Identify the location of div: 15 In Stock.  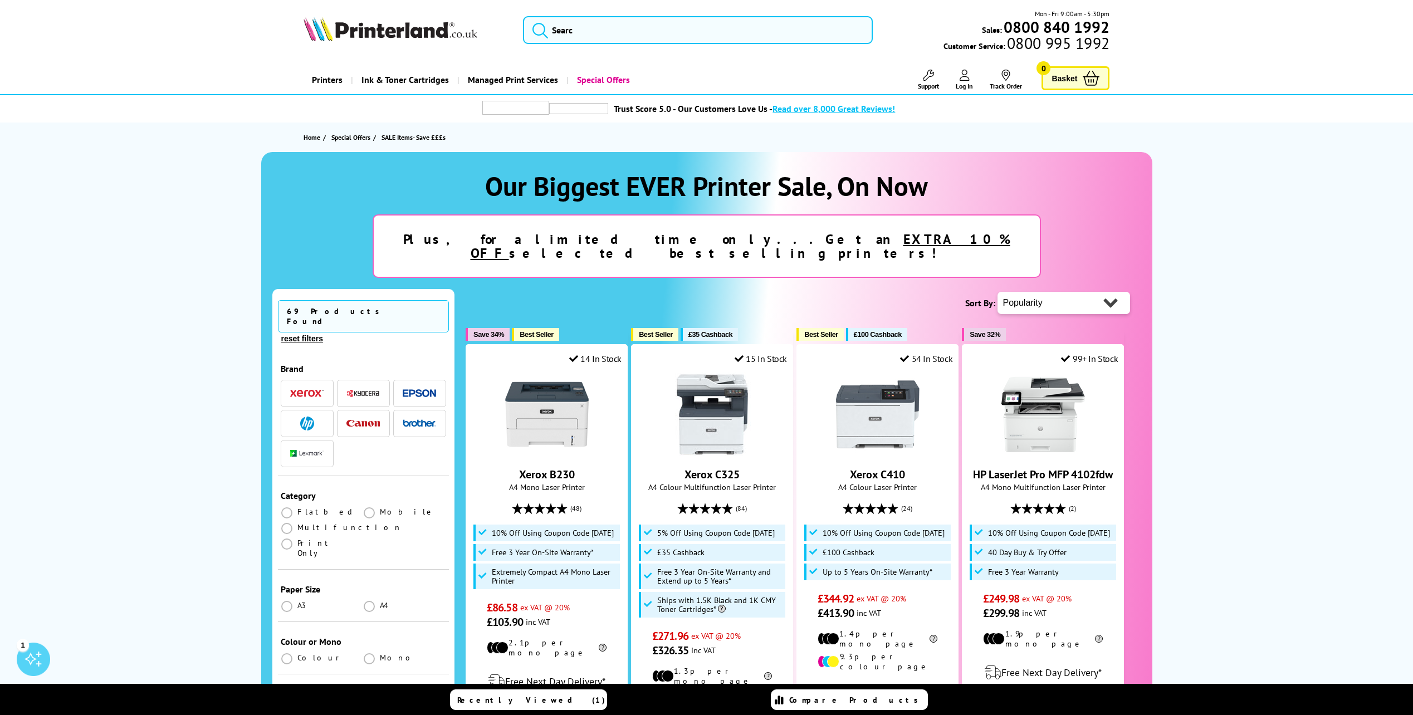
(761, 359).